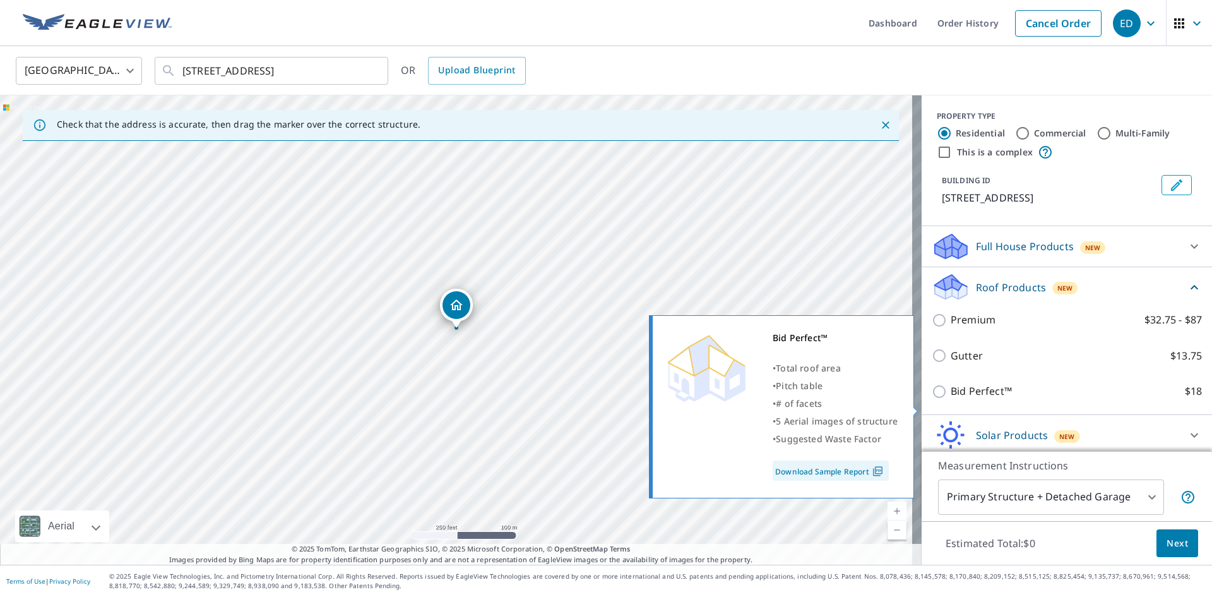 This screenshot has width=1212, height=597. I want to click on p: $32.75 - $87, so click(1173, 319).